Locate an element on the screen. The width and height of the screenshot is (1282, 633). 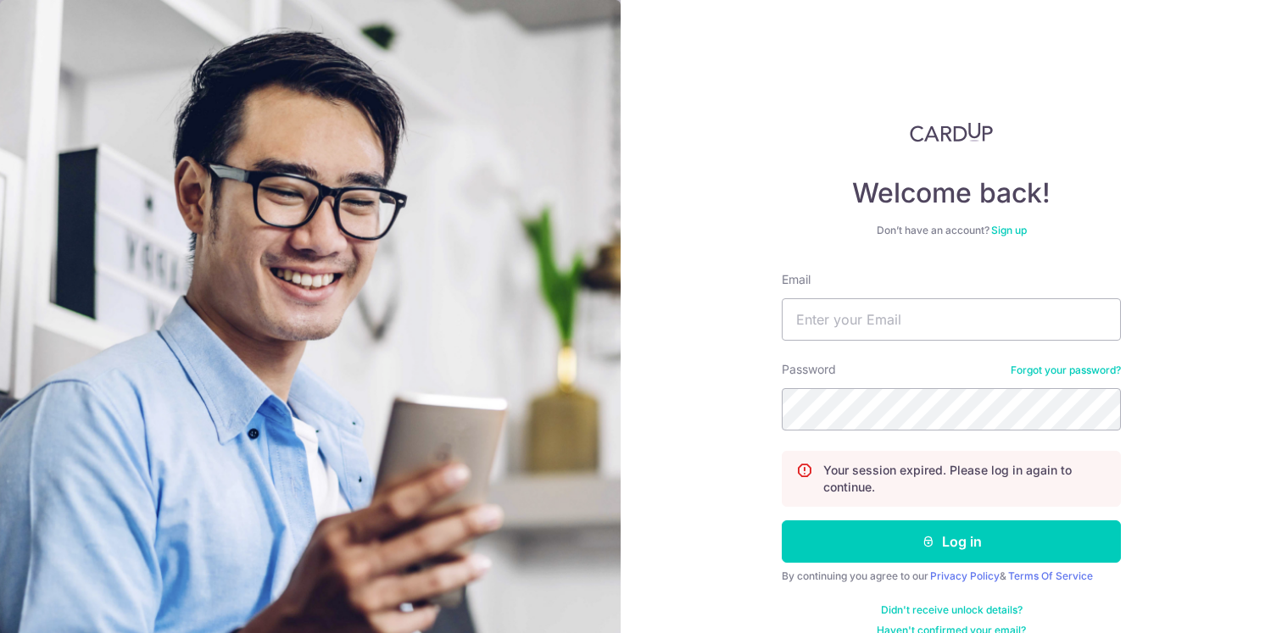
a: Sign up is located at coordinates (1009, 230).